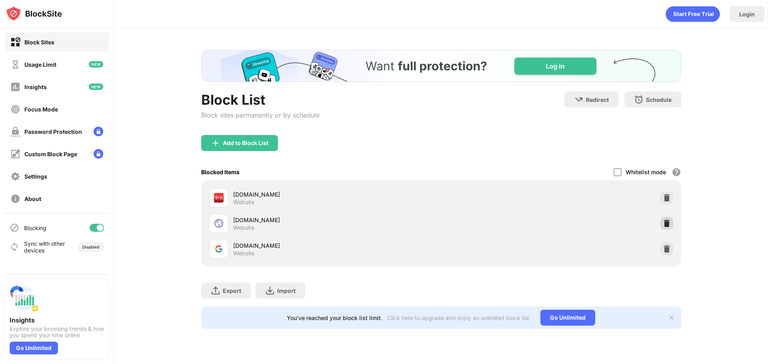 The width and height of the screenshot is (768, 364). I want to click on div: Custom Block Page, so click(51, 154).